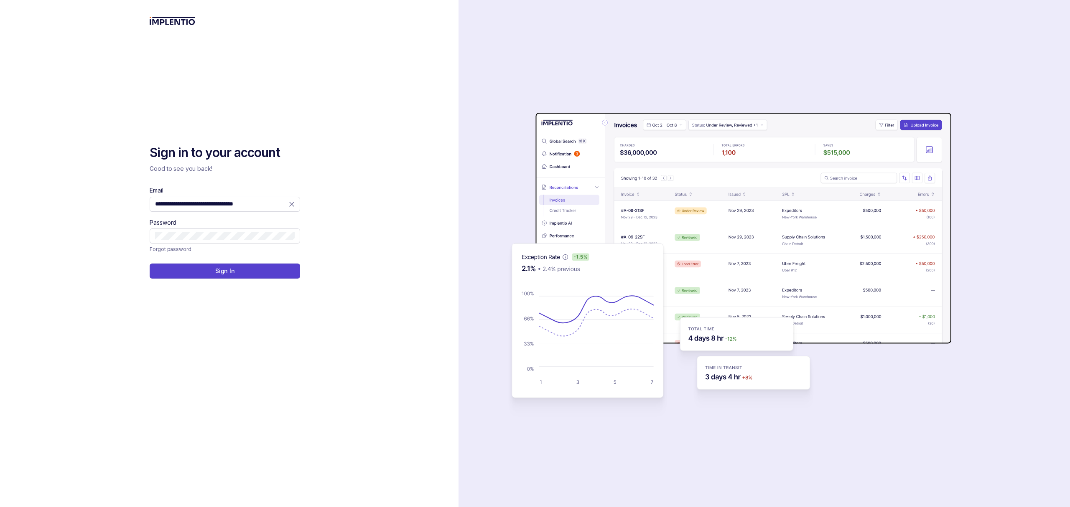 The height and width of the screenshot is (507, 1070). What do you see at coordinates (225, 153) in the screenshot?
I see `h2: Sign in to your account` at bounding box center [225, 153].